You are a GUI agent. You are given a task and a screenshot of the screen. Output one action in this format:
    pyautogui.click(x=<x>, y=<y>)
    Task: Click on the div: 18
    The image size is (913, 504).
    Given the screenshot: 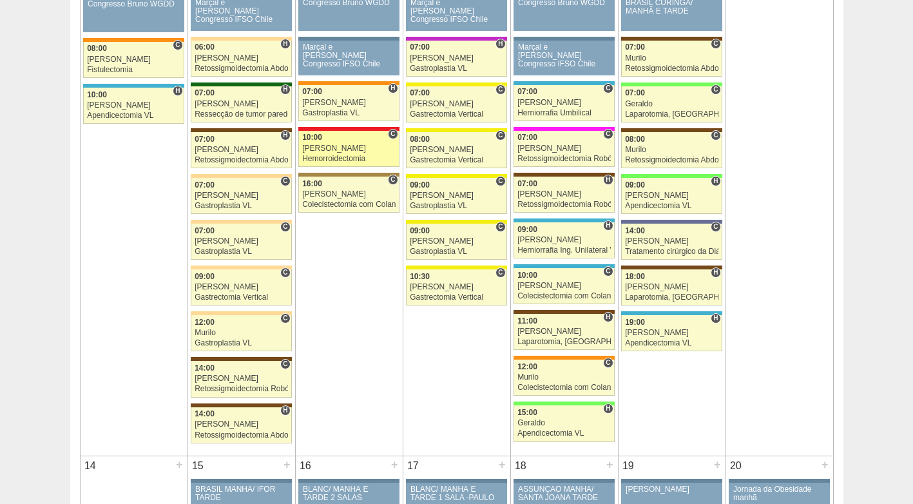 What is the action you would take?
    pyautogui.click(x=521, y=466)
    